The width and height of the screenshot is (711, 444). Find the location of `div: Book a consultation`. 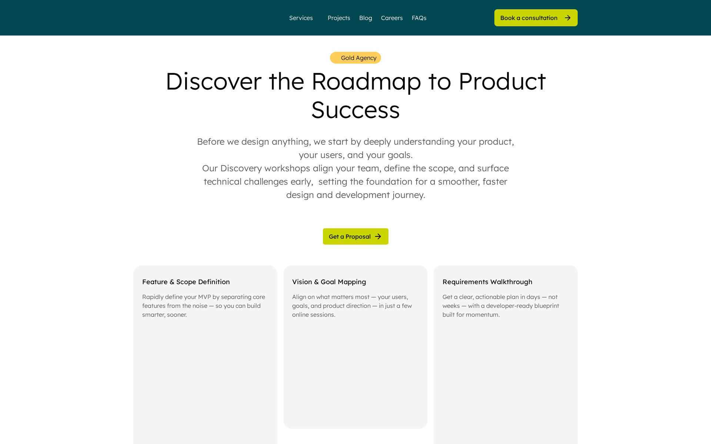

div: Book a consultation is located at coordinates (529, 18).